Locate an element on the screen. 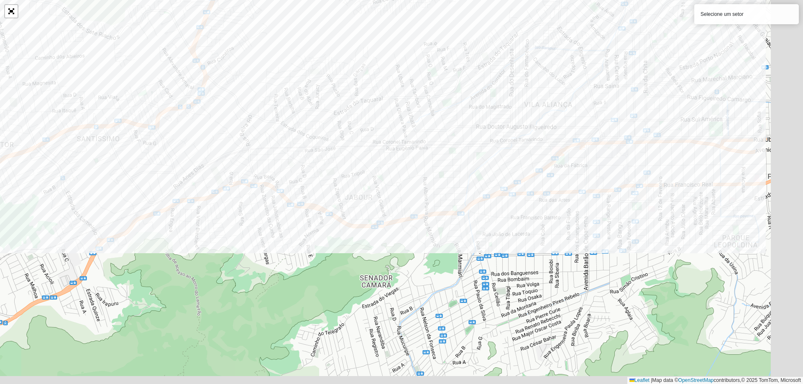  a: Leaflet is located at coordinates (640, 381).